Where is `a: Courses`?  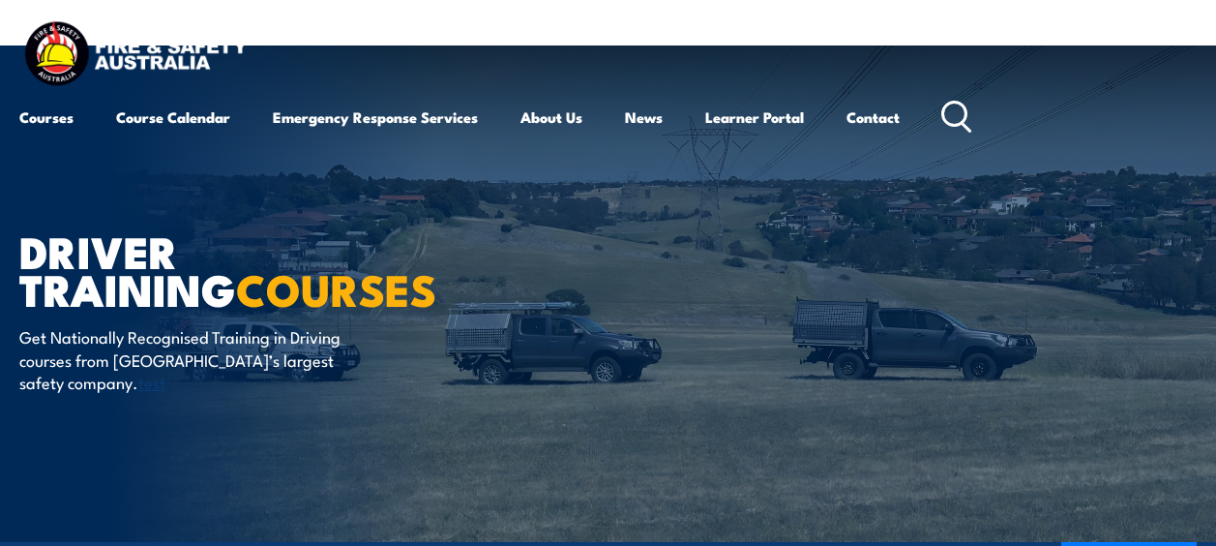 a: Courses is located at coordinates (46, 117).